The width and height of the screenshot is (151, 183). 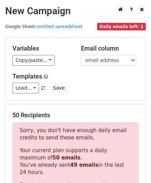 I want to click on p: Sorry, you don't have enough daily email credits to send these emails., so click(x=75, y=134).